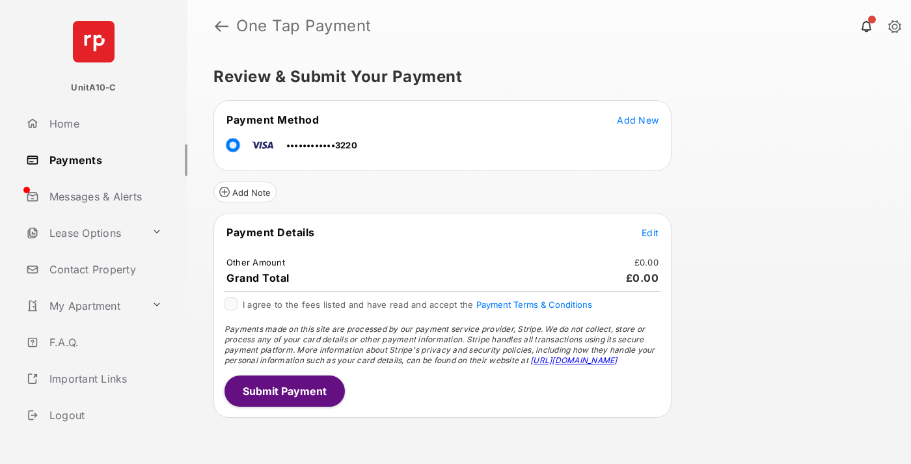  I want to click on button: I agree to the fees listed and have read and accept the, so click(535, 305).